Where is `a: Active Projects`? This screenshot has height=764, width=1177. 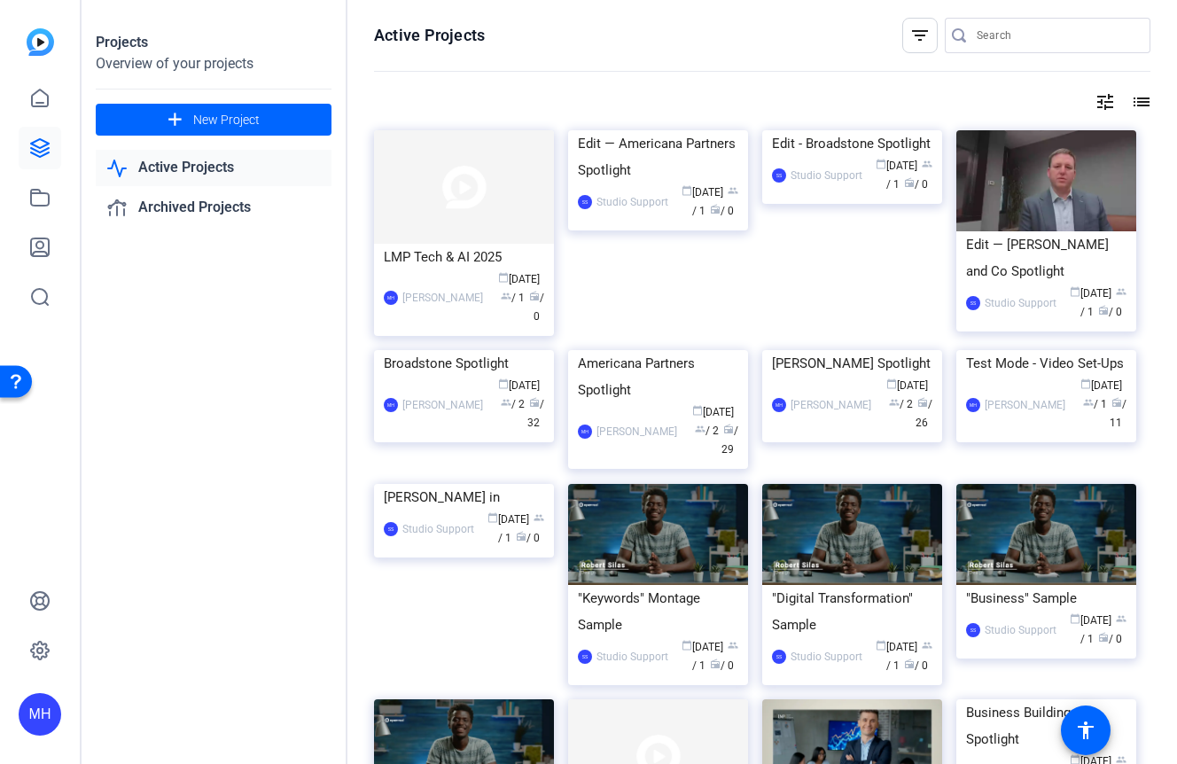 a: Active Projects is located at coordinates (214, 168).